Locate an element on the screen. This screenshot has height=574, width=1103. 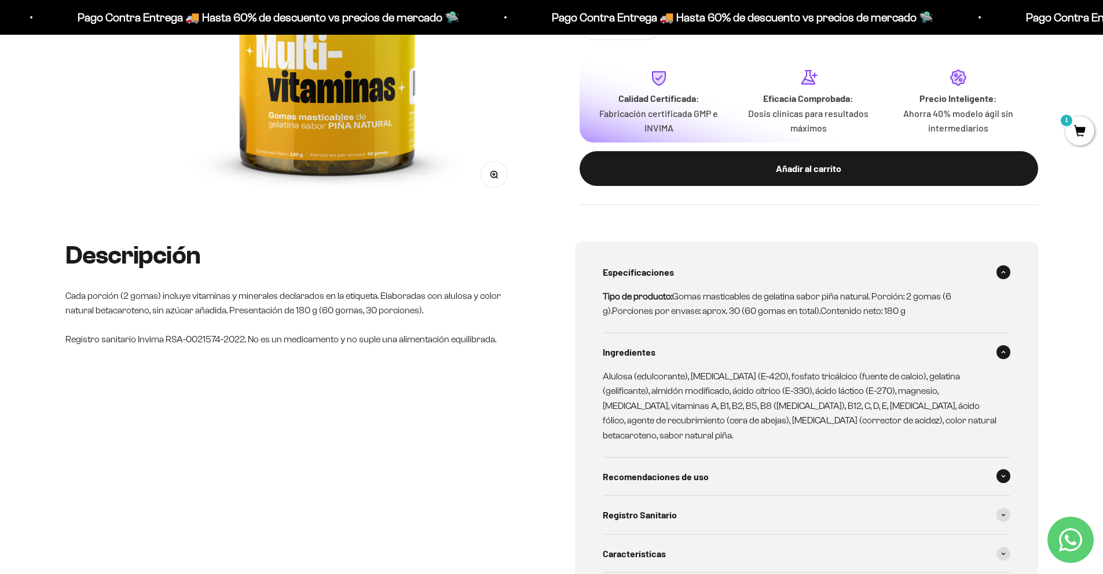
strong: Calidad Certificada: is located at coordinates (659, 97).